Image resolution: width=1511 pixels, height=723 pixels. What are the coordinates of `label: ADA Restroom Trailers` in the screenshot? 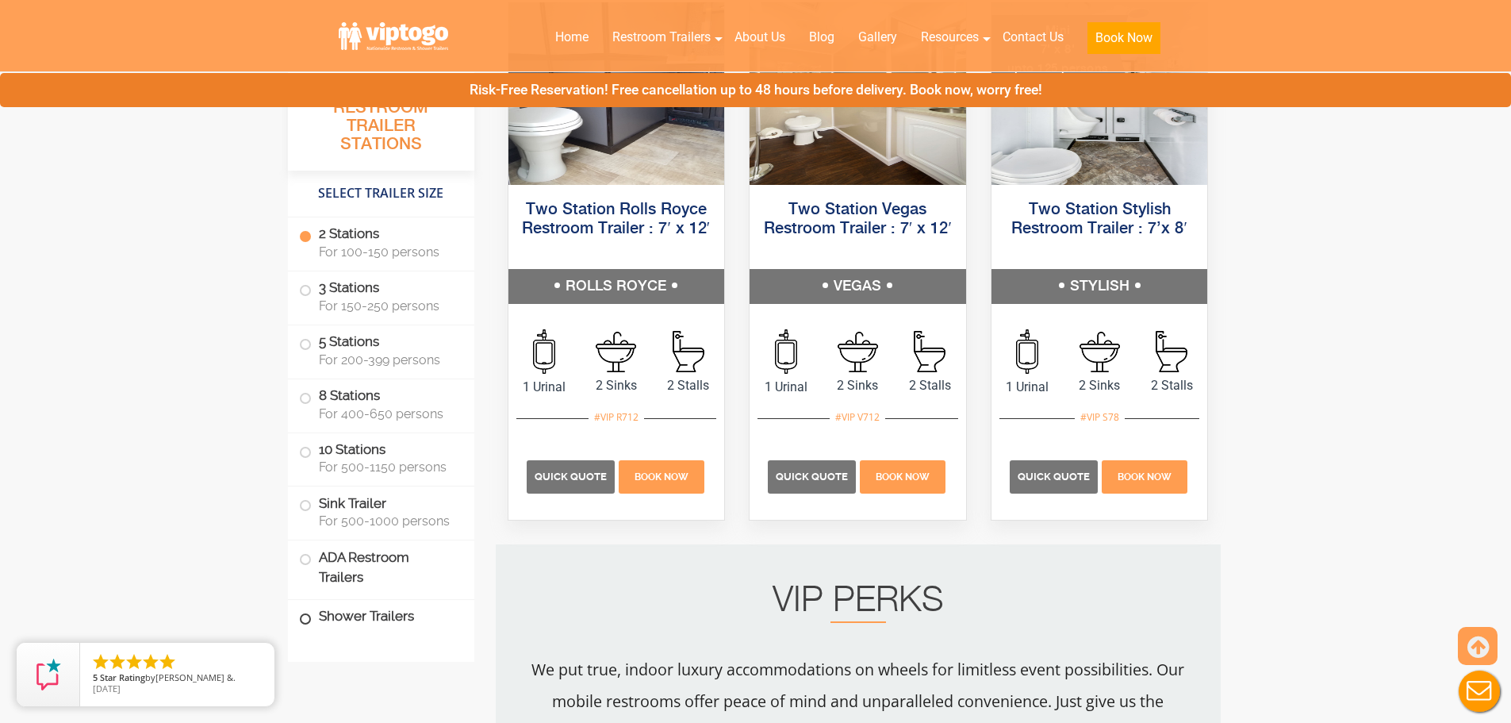 It's located at (381, 567).